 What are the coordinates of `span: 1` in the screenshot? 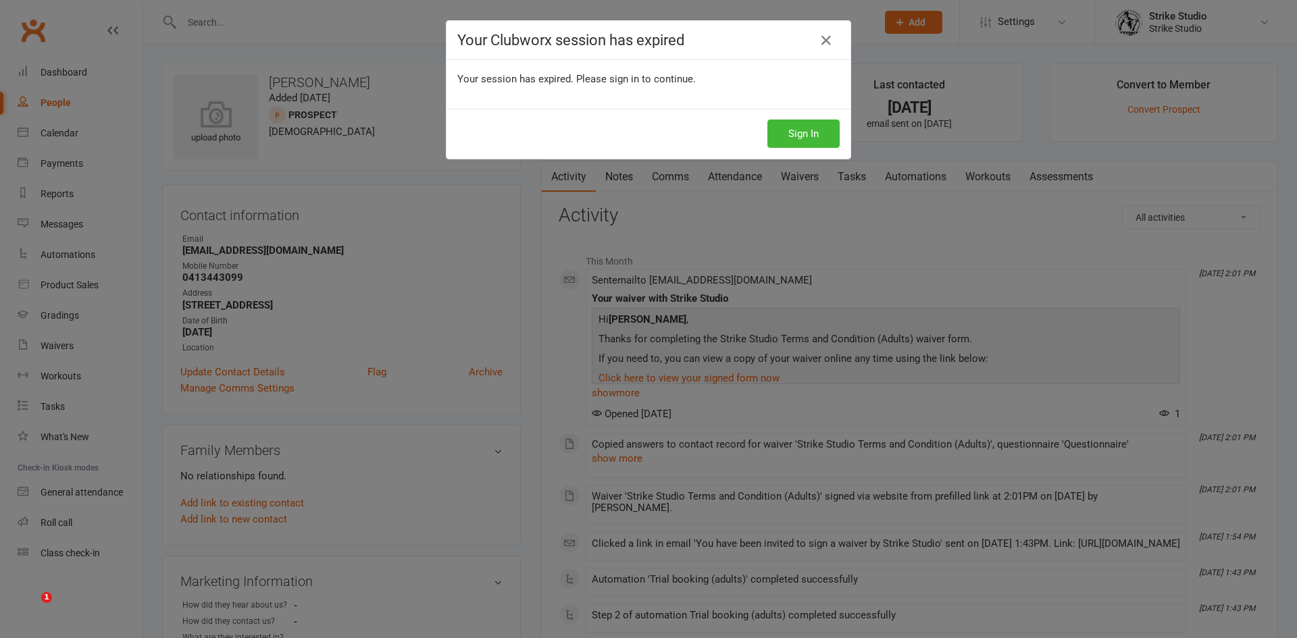 It's located at (47, 598).